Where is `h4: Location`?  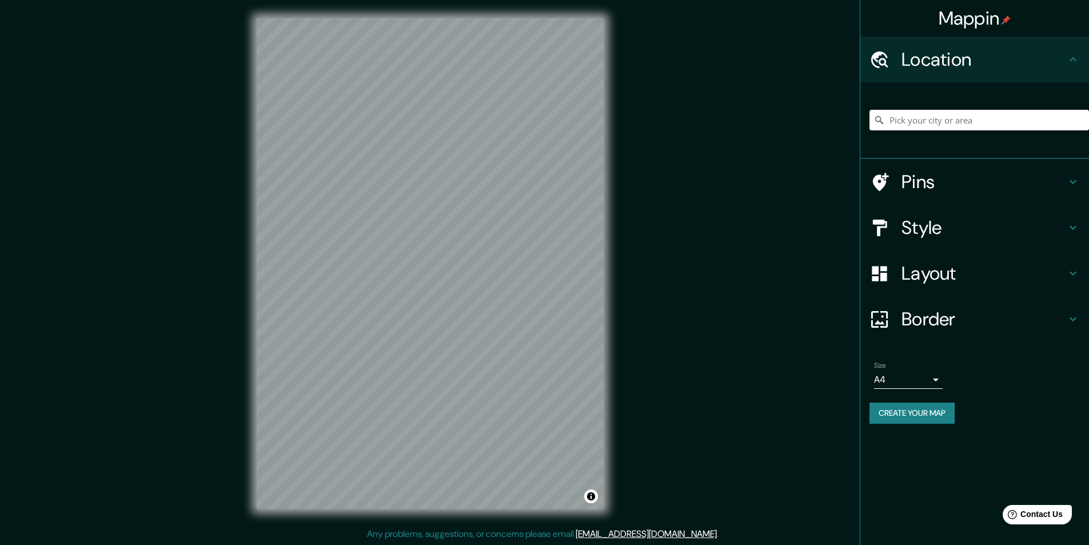 h4: Location is located at coordinates (983, 59).